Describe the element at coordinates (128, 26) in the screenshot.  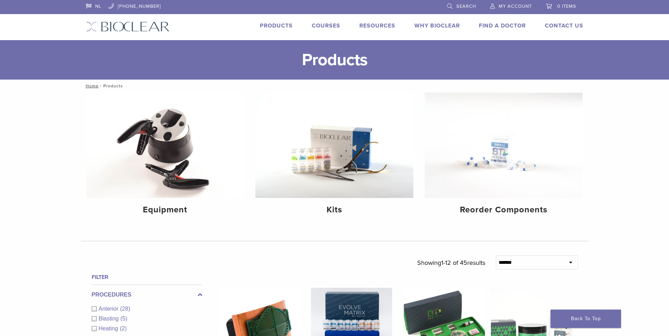
I see `img: Bioclear` at that location.